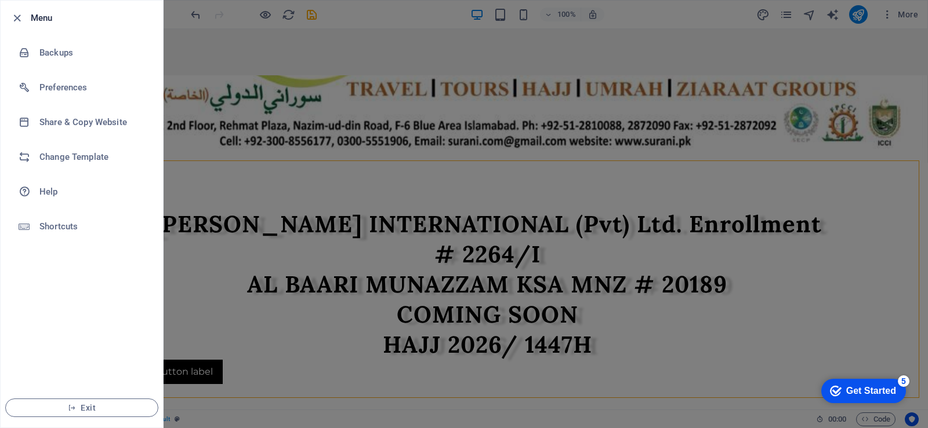 The height and width of the screenshot is (428, 928). What do you see at coordinates (93, 192) in the screenshot?
I see `h6: Help` at bounding box center [93, 192].